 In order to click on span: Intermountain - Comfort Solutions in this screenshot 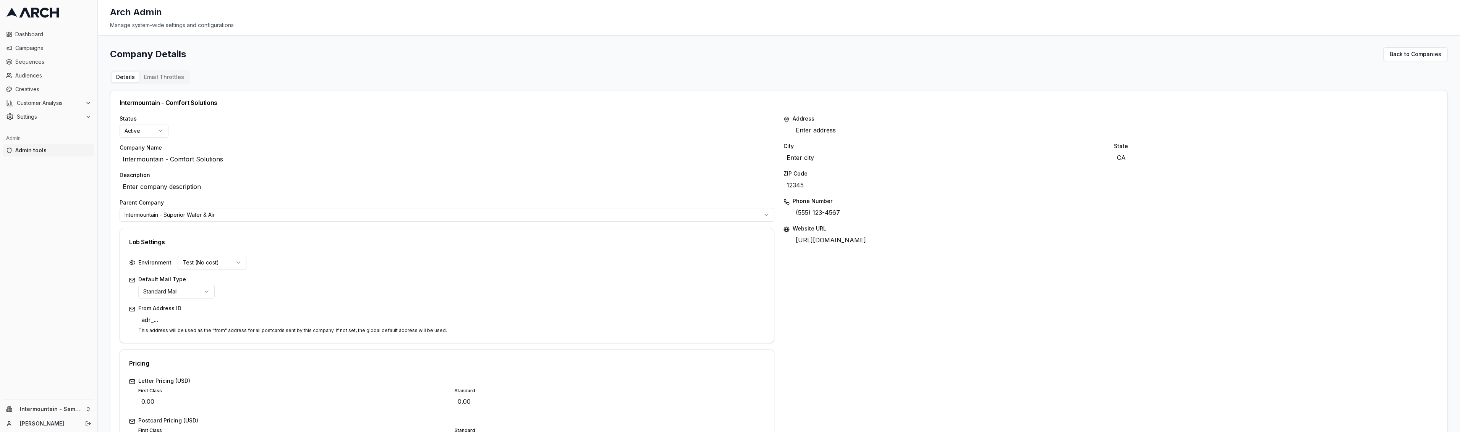, I will do `click(173, 159)`.